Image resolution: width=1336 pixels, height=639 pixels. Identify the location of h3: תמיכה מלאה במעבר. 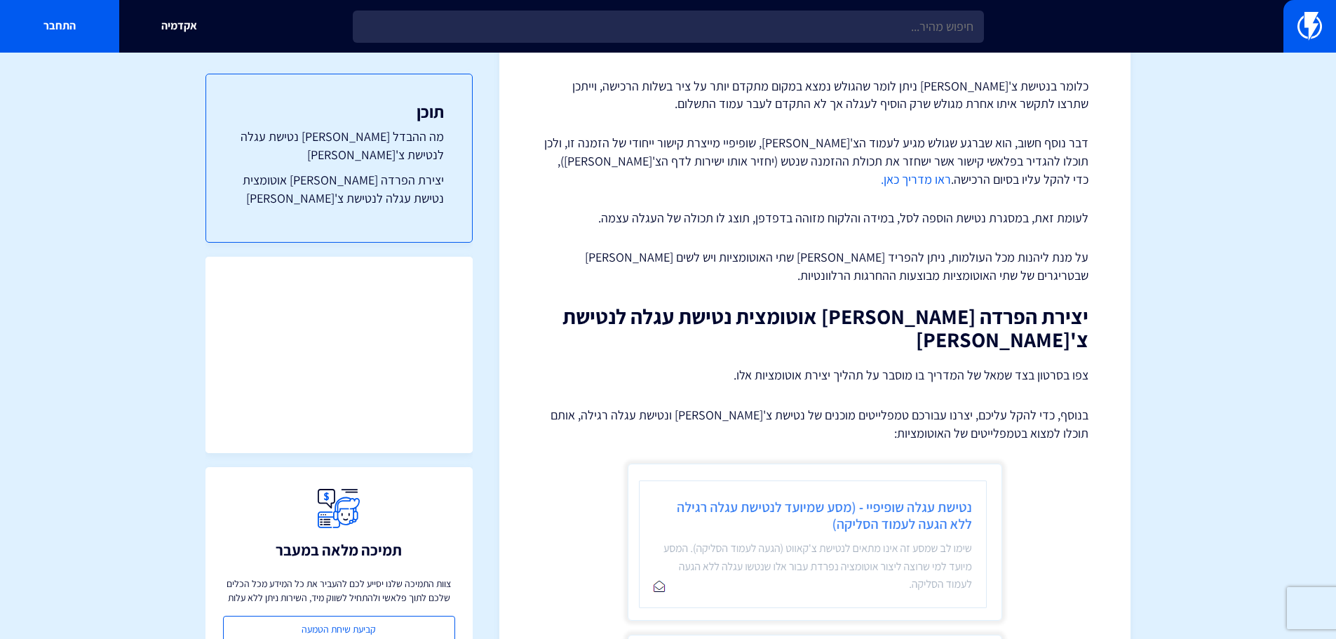
(339, 550).